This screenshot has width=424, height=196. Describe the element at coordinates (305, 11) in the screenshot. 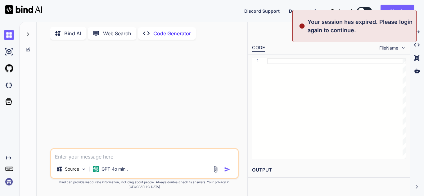

I see `span: Documentation` at that location.